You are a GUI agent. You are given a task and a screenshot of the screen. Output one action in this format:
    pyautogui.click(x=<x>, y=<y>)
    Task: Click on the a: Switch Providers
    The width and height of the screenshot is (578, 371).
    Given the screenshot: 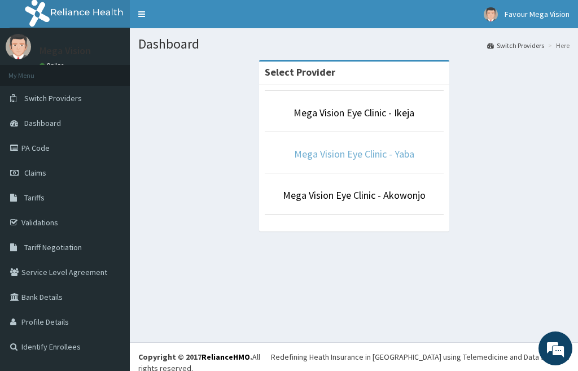 What is the action you would take?
    pyautogui.click(x=515, y=45)
    